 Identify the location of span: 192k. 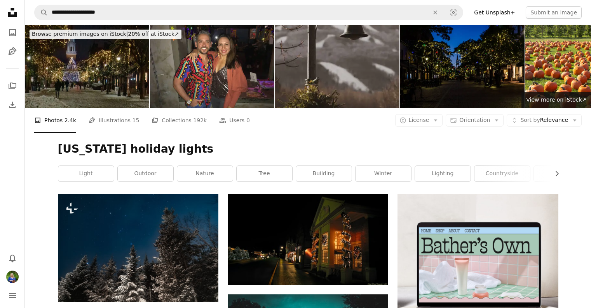
(200, 120).